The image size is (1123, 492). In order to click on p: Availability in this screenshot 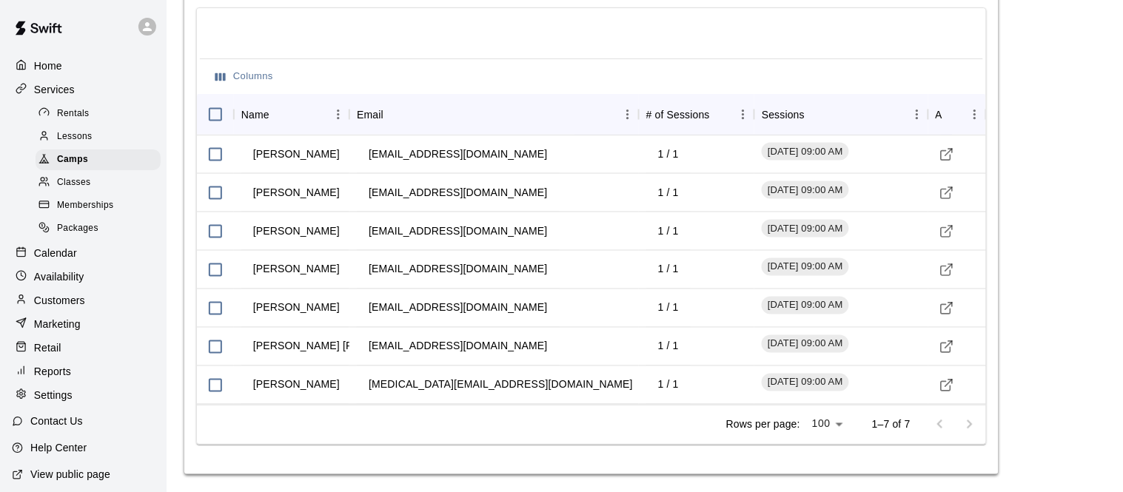, I will do `click(59, 277)`.